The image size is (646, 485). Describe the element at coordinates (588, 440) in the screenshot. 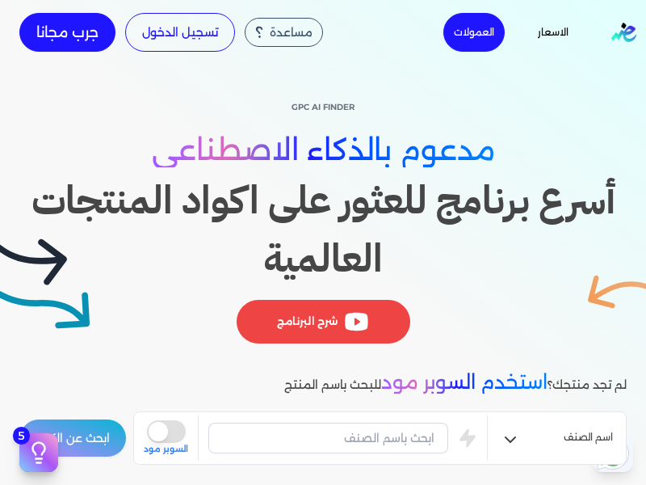

I see `span: اسم الصنف` at that location.